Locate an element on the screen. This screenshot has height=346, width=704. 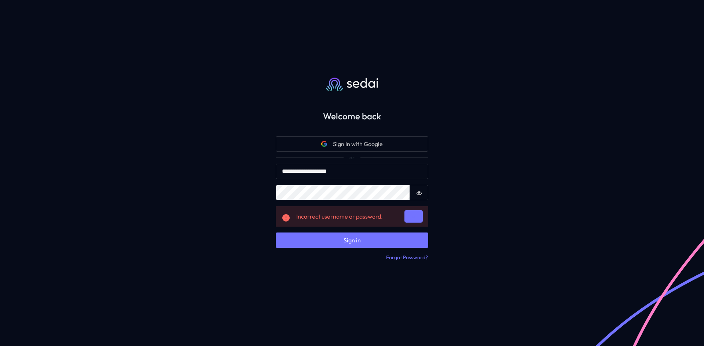
span: Sign In with Google is located at coordinates (358, 144).